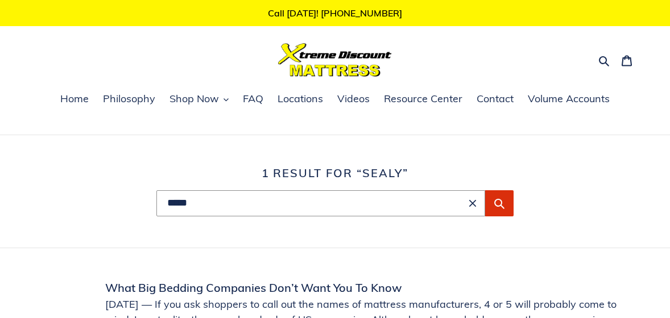 The width and height of the screenshot is (670, 318). I want to click on span: Videos, so click(353, 99).